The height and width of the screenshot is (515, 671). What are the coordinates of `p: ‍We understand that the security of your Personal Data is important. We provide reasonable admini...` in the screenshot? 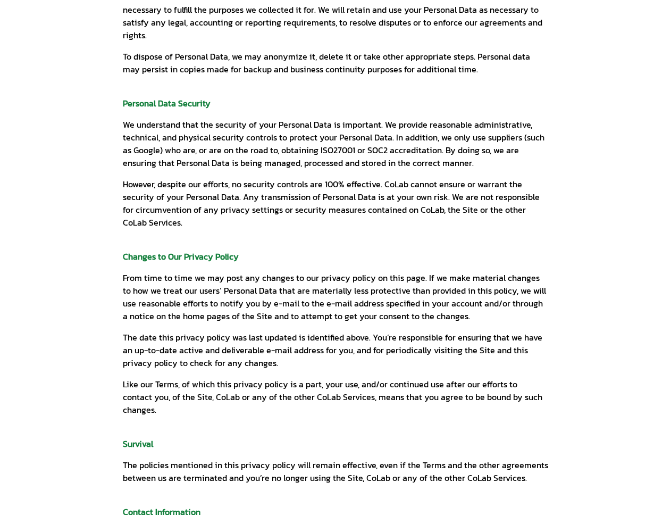 It's located at (336, 144).